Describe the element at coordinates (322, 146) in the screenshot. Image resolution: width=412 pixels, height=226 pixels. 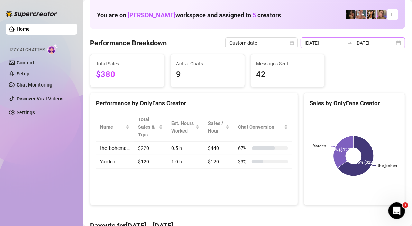
I see `text: Yarden…` at that location.